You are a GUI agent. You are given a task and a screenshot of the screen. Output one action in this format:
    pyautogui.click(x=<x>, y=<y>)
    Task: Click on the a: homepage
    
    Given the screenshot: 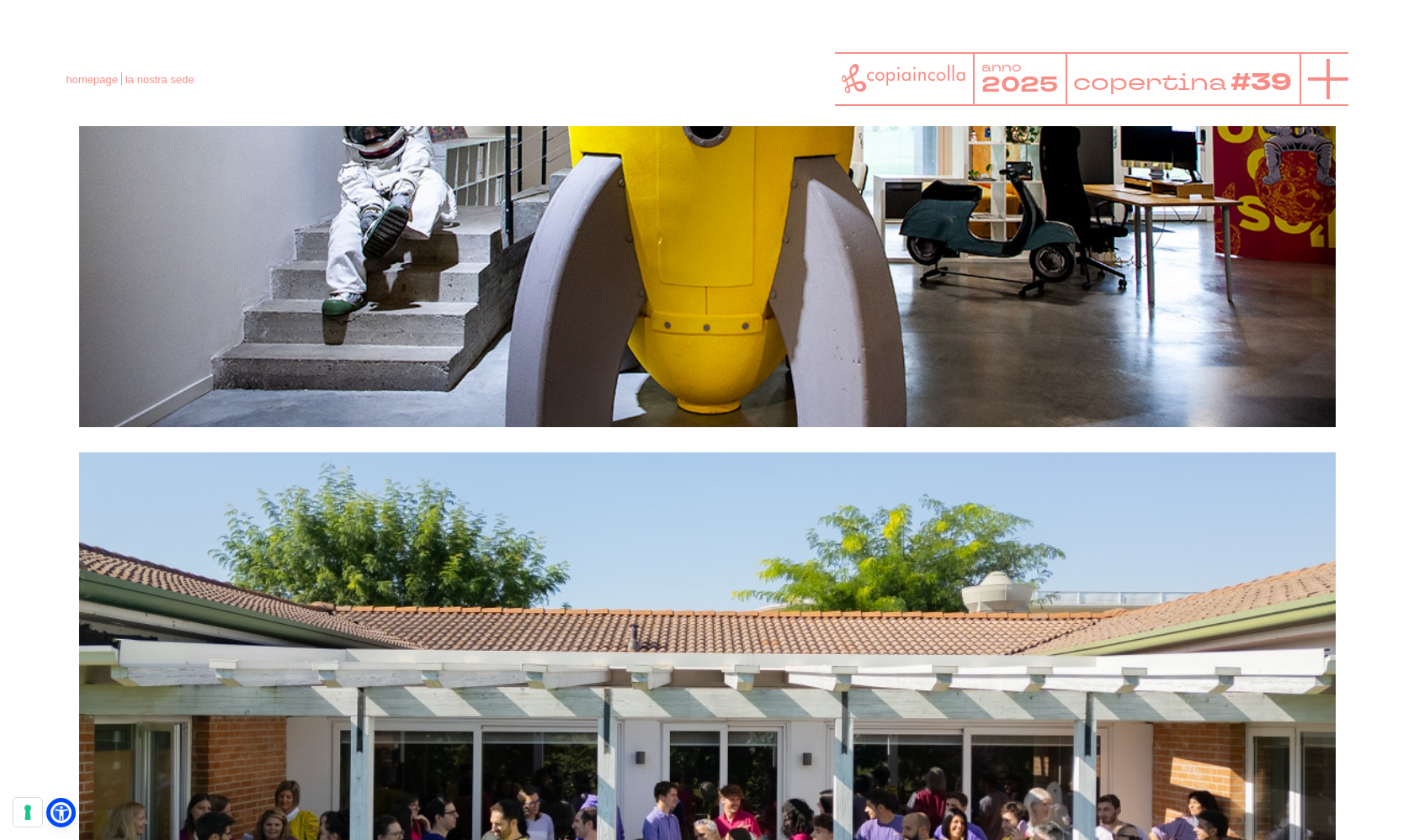 What is the action you would take?
    pyautogui.click(x=92, y=79)
    